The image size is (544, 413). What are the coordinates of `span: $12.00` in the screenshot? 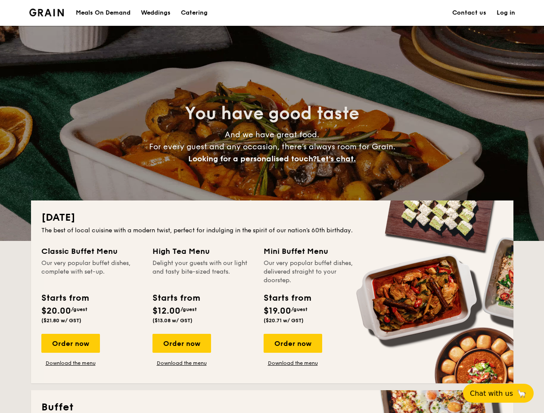 It's located at (166, 311).